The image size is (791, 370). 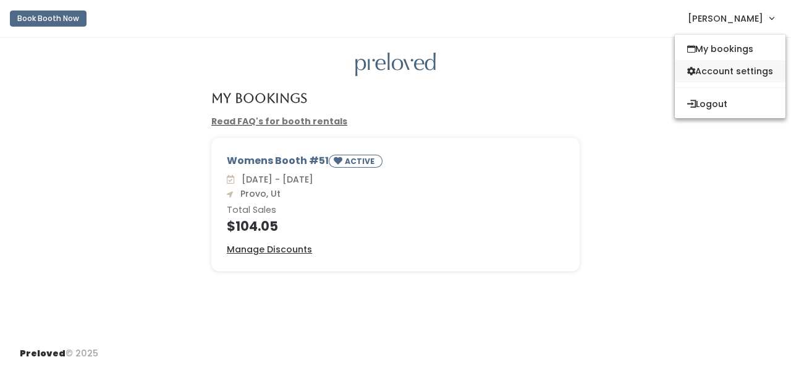 What do you see at coordinates (269, 249) in the screenshot?
I see `a: Manage Discounts` at bounding box center [269, 249].